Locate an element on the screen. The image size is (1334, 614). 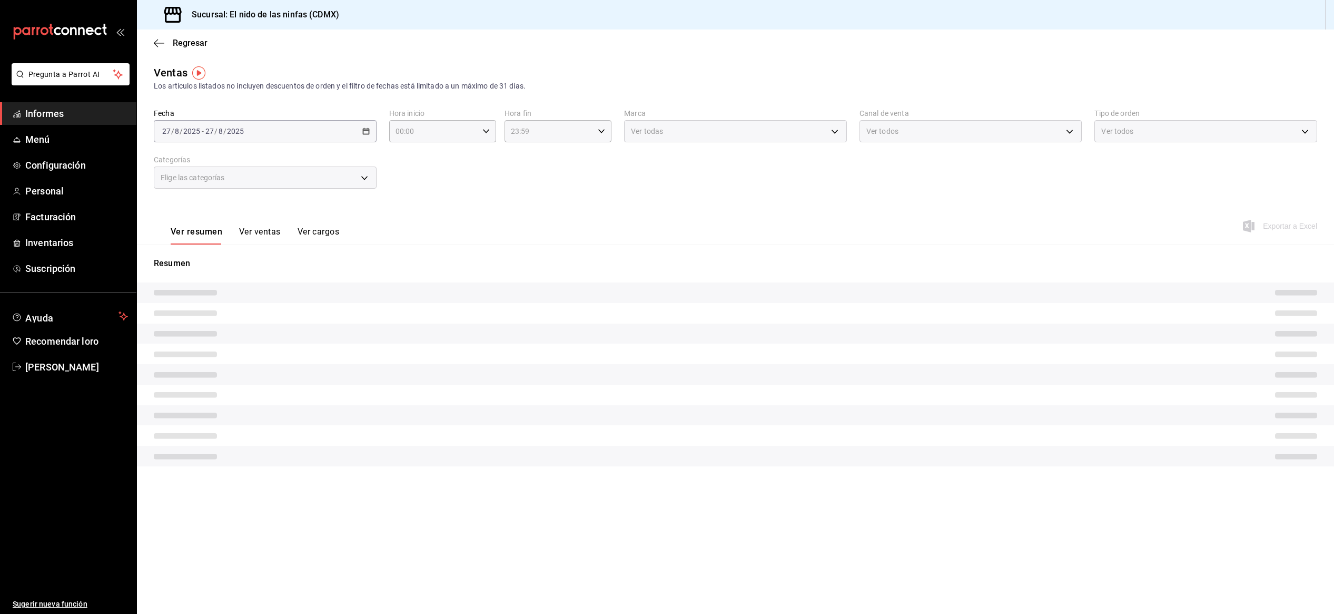
a: Pregunta a Parrot AI is located at coordinates (68, 82).